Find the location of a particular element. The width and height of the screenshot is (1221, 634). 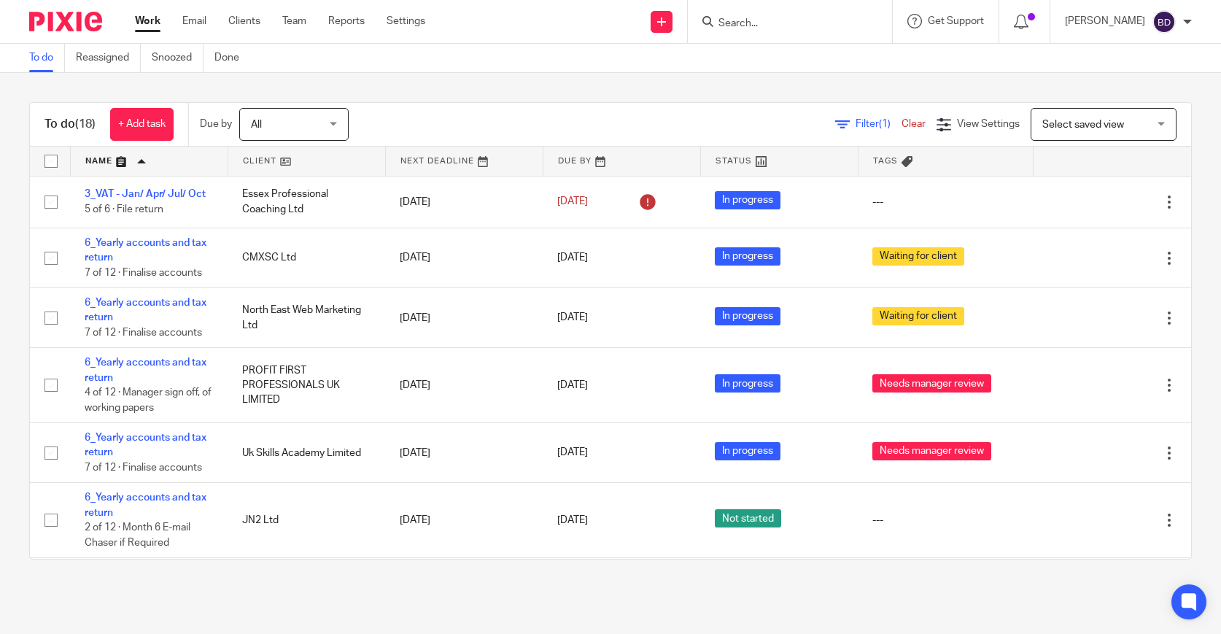

span: Not started is located at coordinates (748, 518).